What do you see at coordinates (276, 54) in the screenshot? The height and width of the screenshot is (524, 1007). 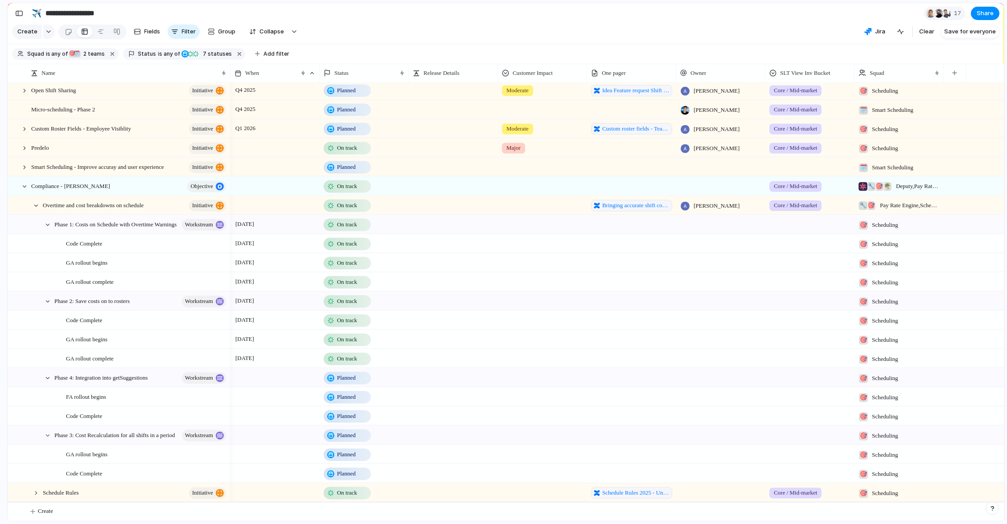 I see `span: Add filter` at bounding box center [276, 54].